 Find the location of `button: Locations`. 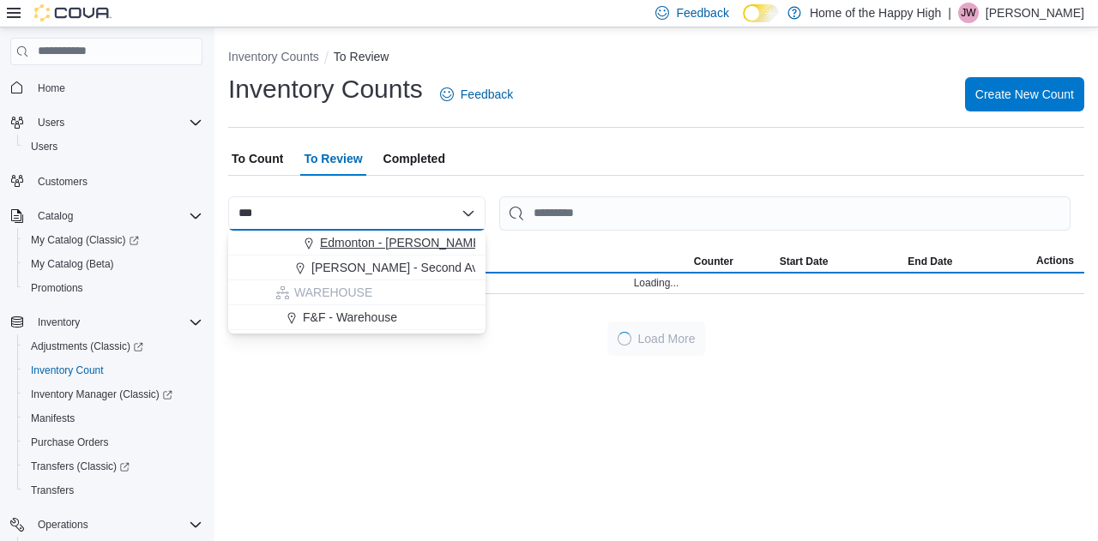

button: Locations is located at coordinates (545, 262).